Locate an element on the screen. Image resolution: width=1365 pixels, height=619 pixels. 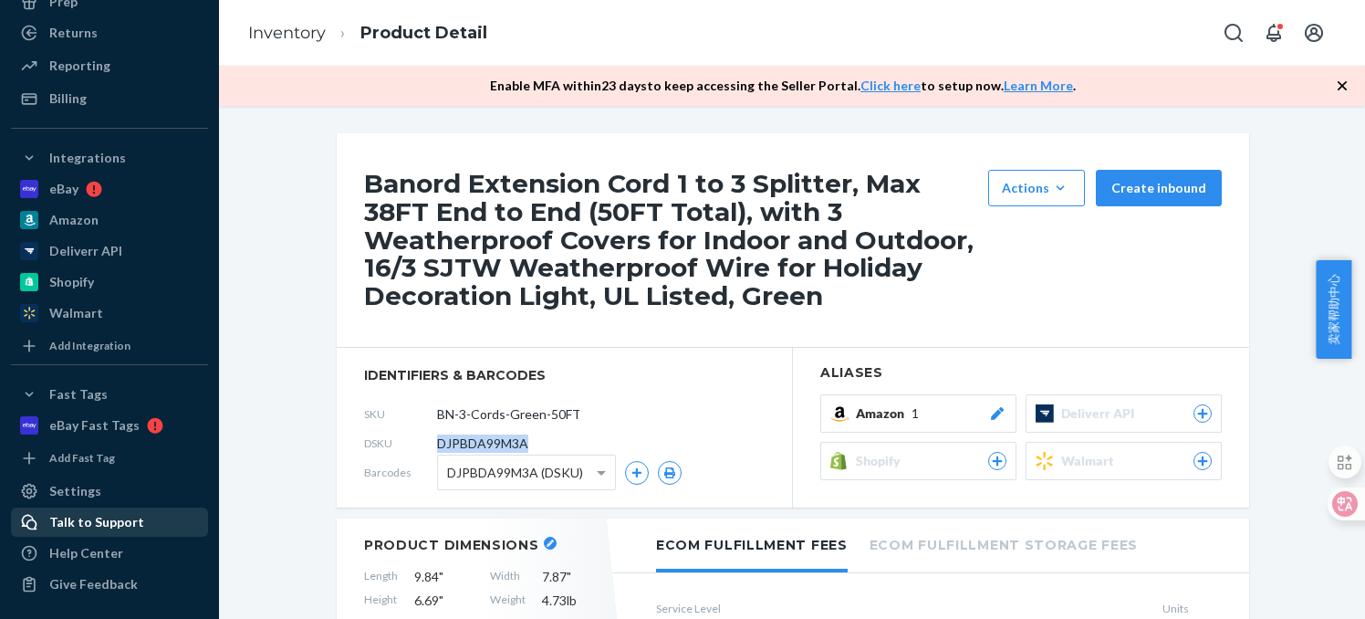
span: Deliverr API is located at coordinates (1101, 413).